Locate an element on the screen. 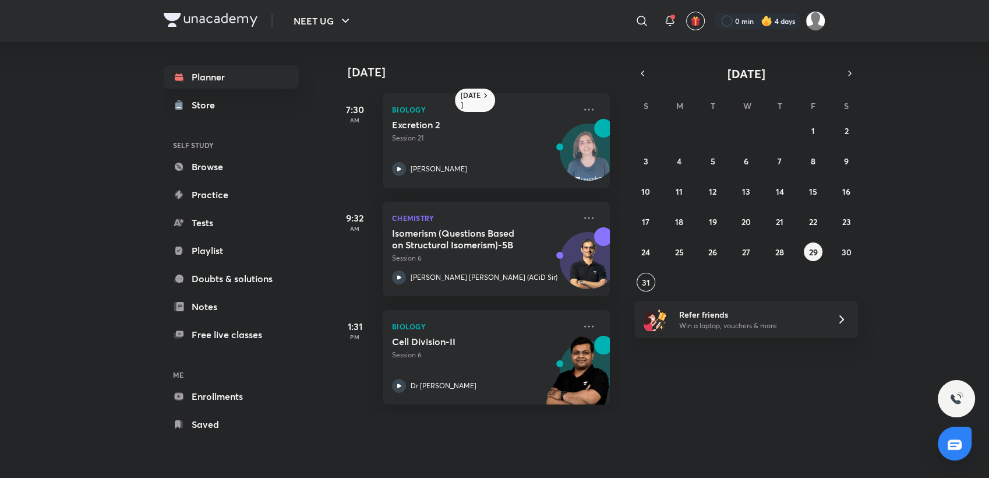 Image resolution: width=989 pixels, height=478 pixels. a: Store is located at coordinates (231, 105).